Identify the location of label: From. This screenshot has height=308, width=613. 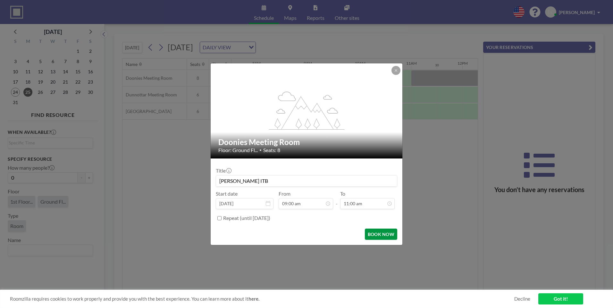
(284, 194).